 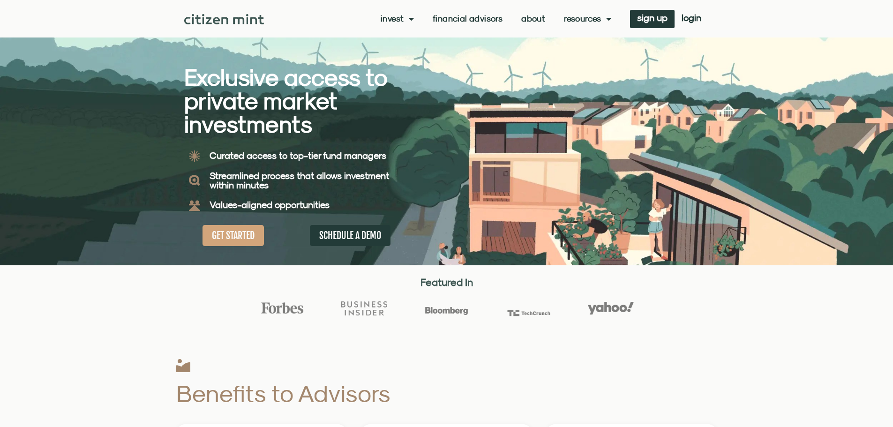 What do you see at coordinates (533, 19) in the screenshot?
I see `a: About` at bounding box center [533, 19].